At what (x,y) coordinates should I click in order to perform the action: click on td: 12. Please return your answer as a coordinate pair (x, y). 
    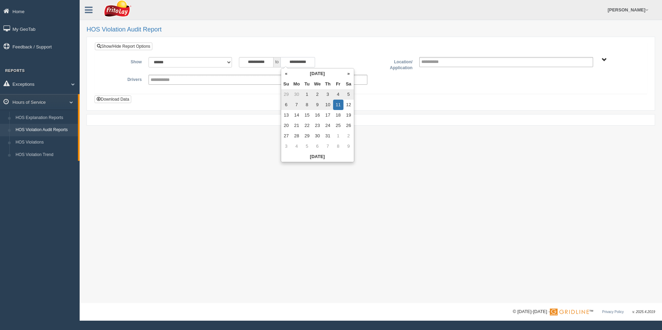
    Looking at the image, I should click on (348, 105).